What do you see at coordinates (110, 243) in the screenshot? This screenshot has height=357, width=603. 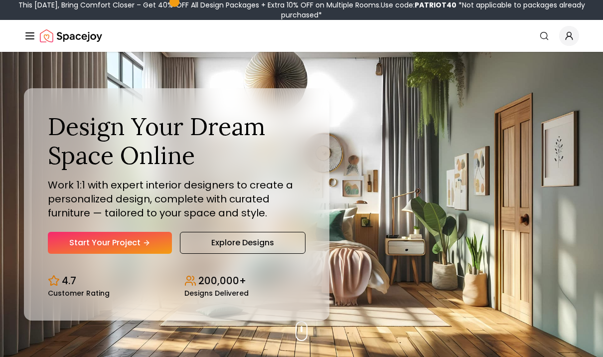 I see `a: Start Your Project` at bounding box center [110, 243].